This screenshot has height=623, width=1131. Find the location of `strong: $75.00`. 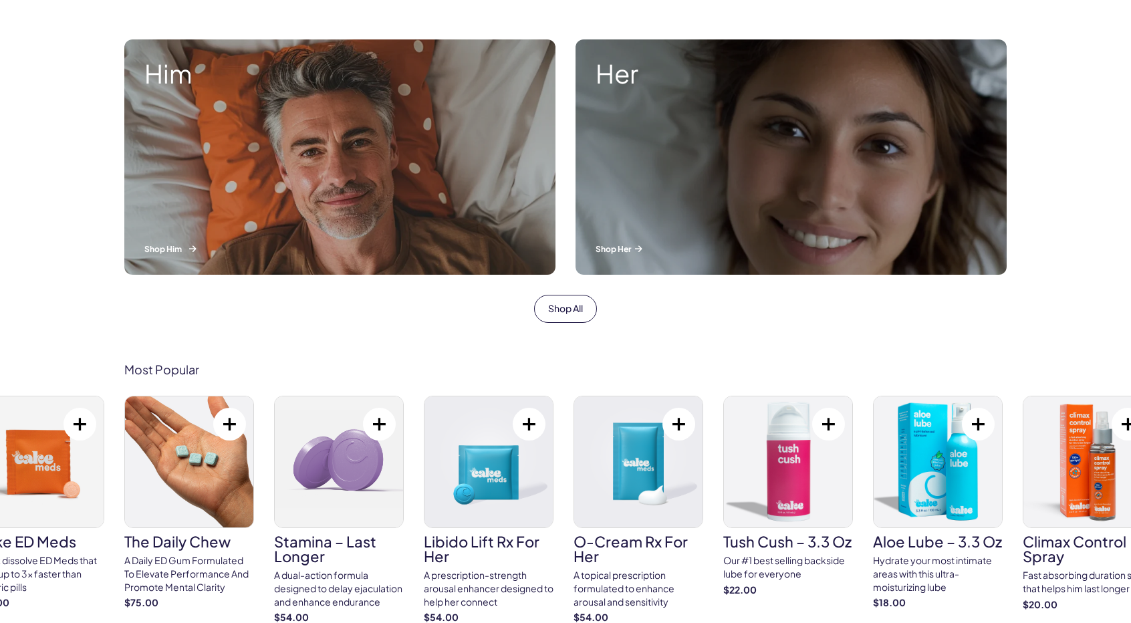

strong: $75.00 is located at coordinates (189, 603).